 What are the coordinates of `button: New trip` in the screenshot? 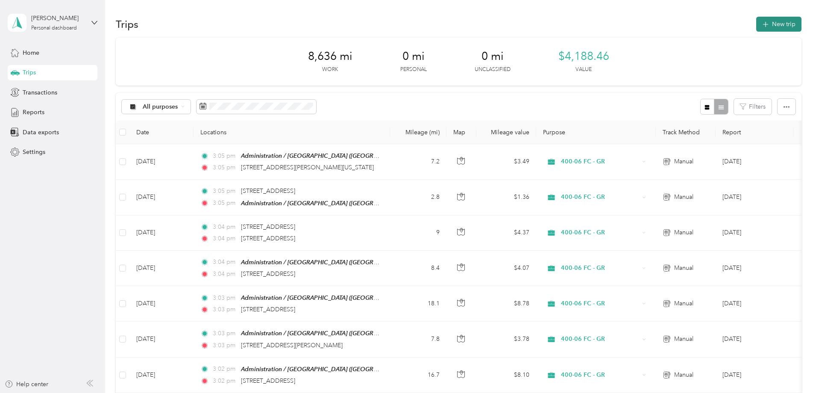 It's located at (779, 24).